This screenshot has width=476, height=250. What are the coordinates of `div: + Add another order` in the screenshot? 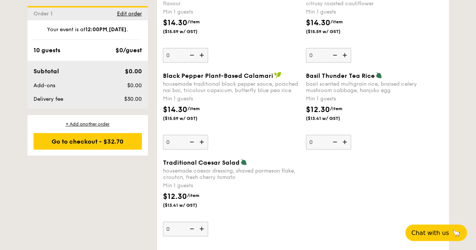 It's located at (88, 124).